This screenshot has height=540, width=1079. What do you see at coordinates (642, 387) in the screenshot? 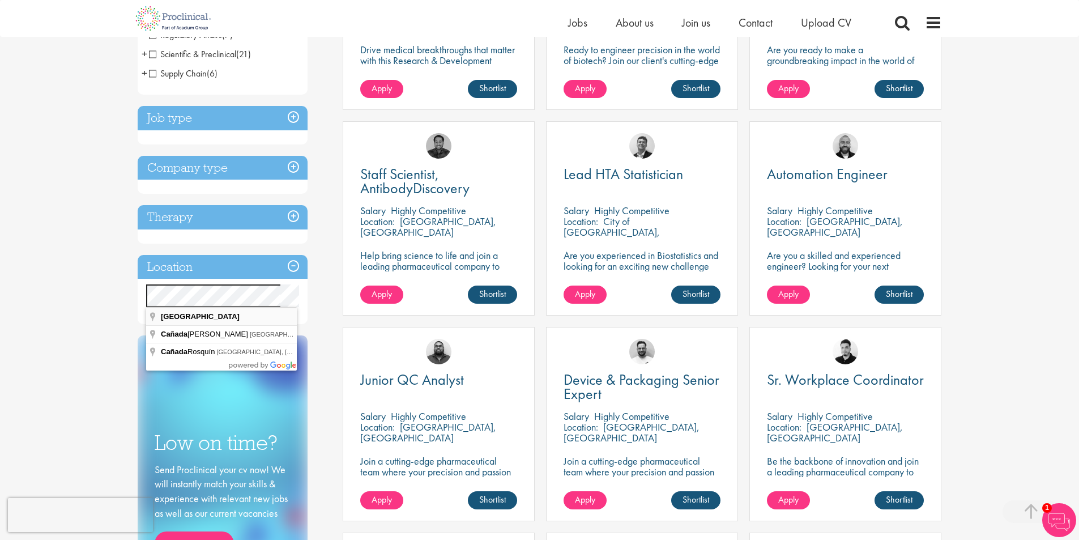
I see `a: Device & Packaging Senior Expert` at bounding box center [642, 387].